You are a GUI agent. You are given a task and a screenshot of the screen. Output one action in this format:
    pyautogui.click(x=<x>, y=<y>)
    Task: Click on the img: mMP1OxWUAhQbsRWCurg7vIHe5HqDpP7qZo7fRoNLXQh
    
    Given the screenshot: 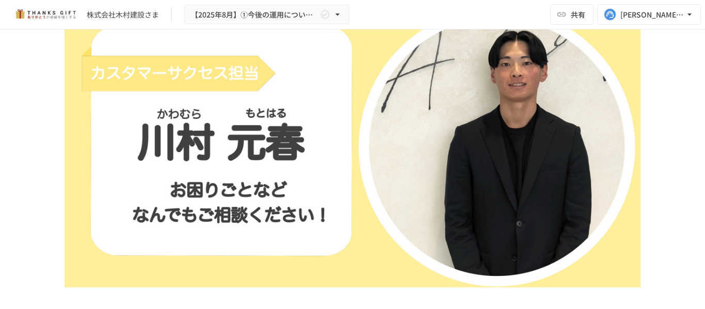 What is the action you would take?
    pyautogui.click(x=45, y=14)
    